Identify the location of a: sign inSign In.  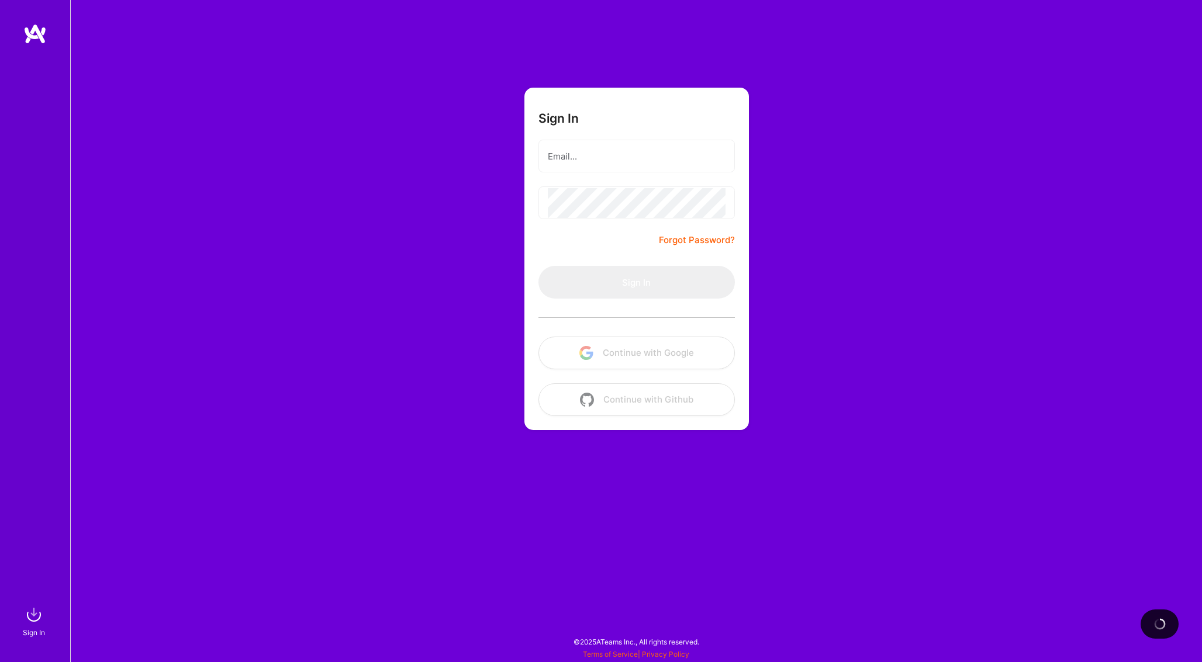
(35, 621).